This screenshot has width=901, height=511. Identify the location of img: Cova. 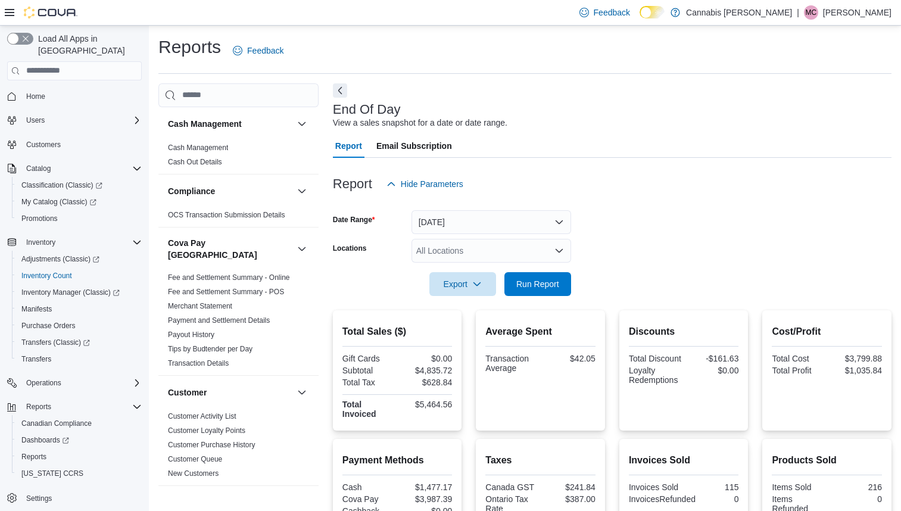
(51, 13).